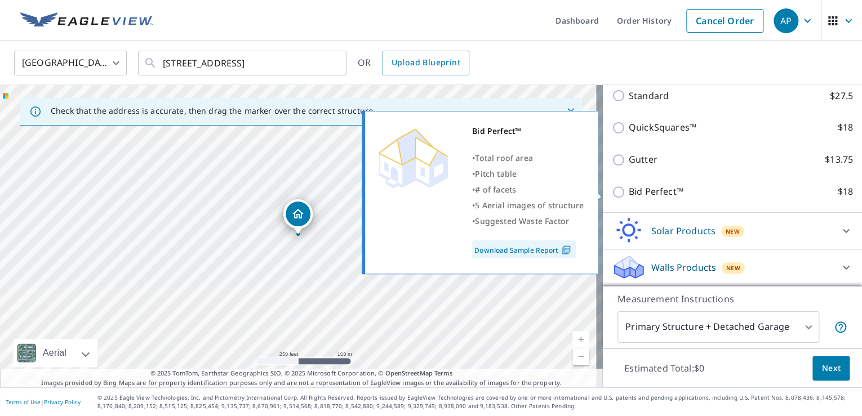 The image size is (862, 416). What do you see at coordinates (413, 63) in the screenshot?
I see `div: OR` at bounding box center [413, 63].